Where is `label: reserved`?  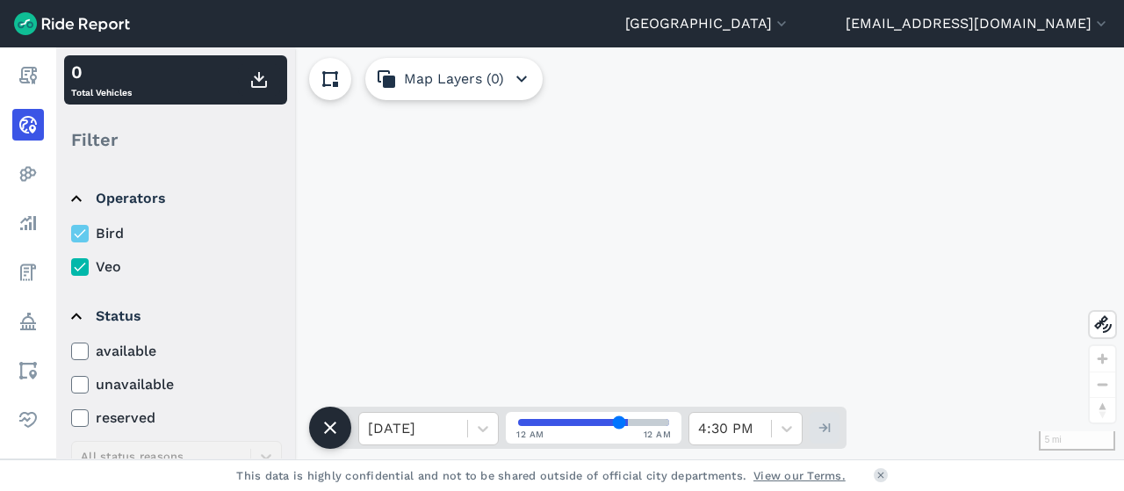
label: reserved is located at coordinates (176, 418).